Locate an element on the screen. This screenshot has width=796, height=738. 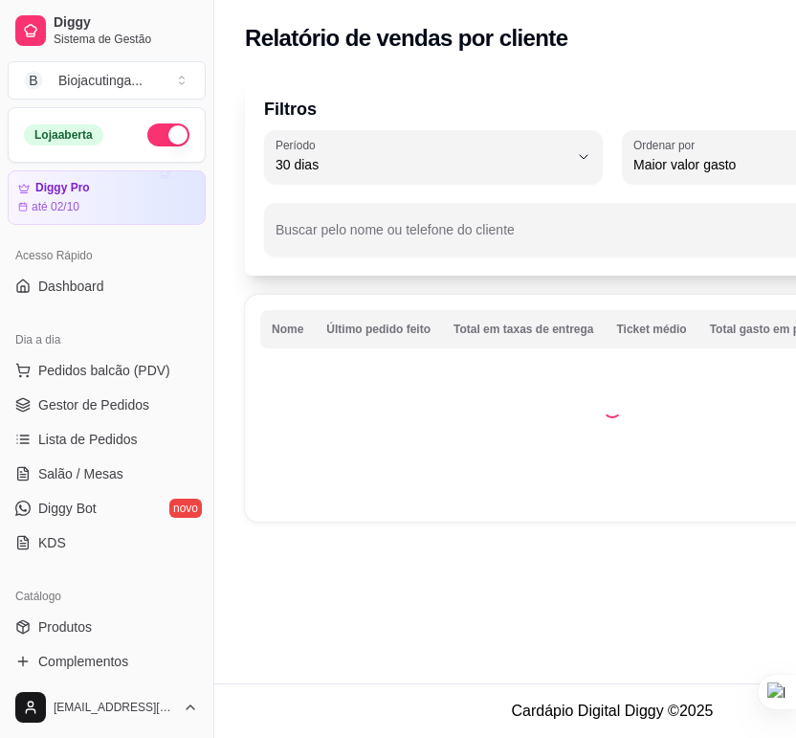
a: Gestor de Pedidos is located at coordinates (106, 405).